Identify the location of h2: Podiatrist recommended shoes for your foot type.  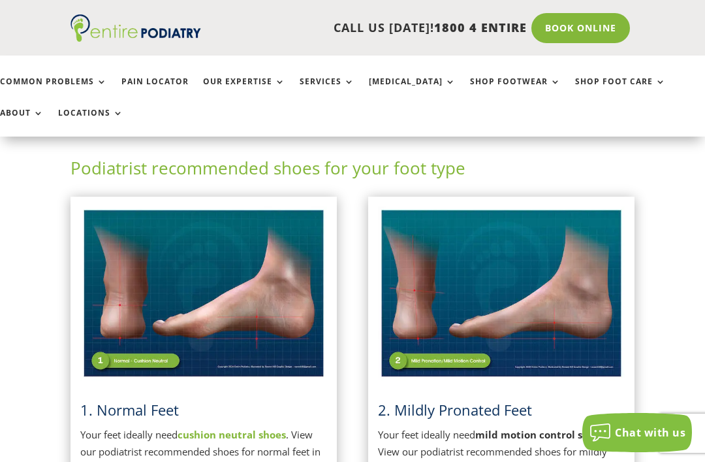
(353, 171).